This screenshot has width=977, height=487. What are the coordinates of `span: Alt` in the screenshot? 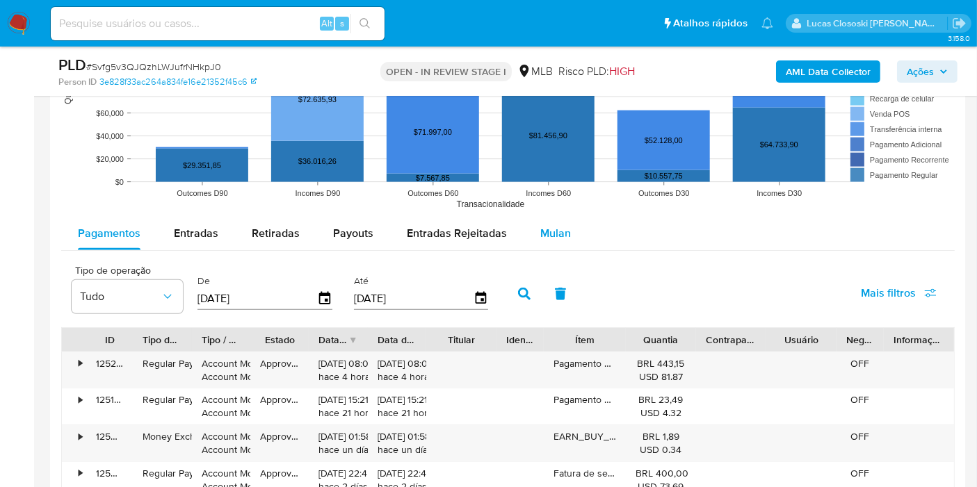 It's located at (327, 23).